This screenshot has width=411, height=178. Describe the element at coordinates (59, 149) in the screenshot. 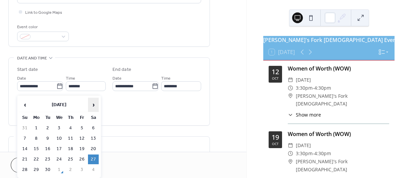

I see `td: 17` at that location.